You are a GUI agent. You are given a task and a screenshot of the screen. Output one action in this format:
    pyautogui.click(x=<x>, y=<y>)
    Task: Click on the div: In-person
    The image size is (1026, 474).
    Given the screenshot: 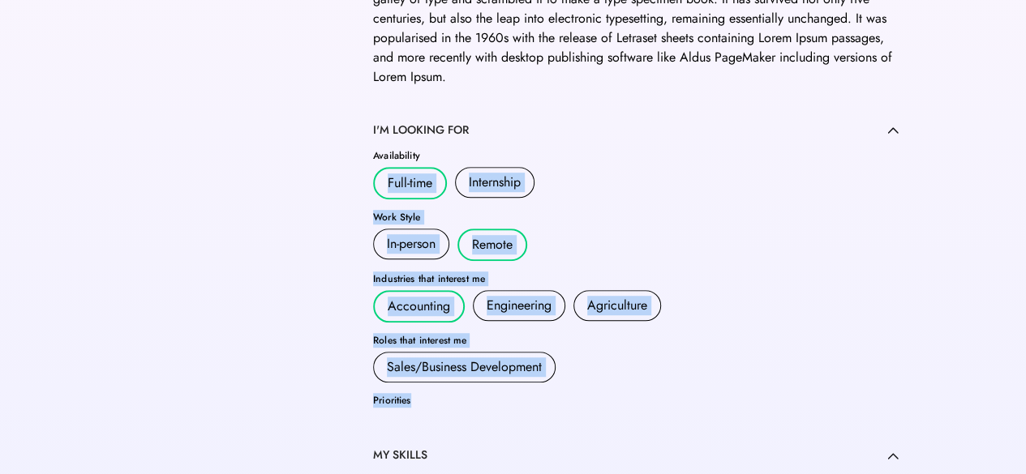 What is the action you would take?
    pyautogui.click(x=411, y=244)
    